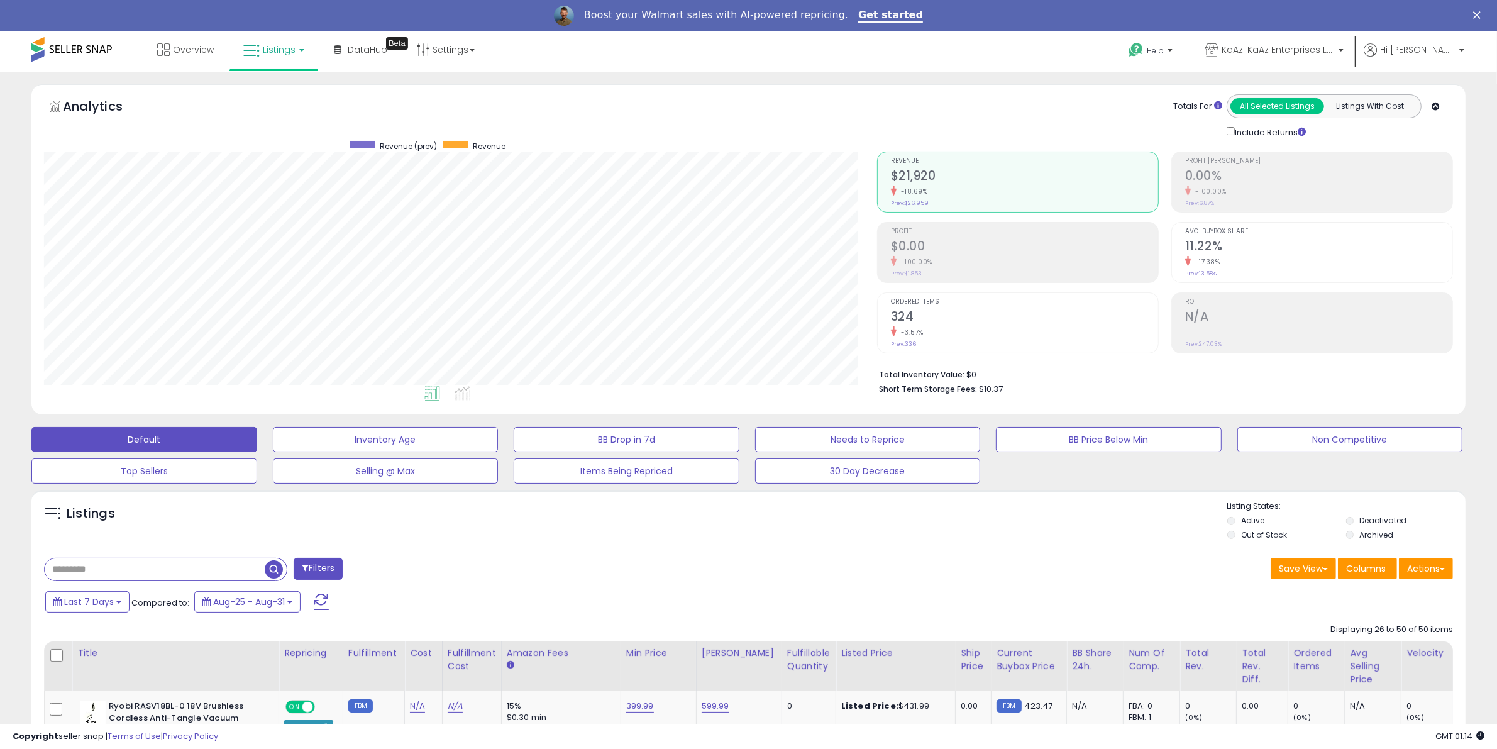 The height and width of the screenshot is (749, 1497). What do you see at coordinates (115, 736) in the screenshot?
I see `div: seller snap | |` at bounding box center [115, 736].